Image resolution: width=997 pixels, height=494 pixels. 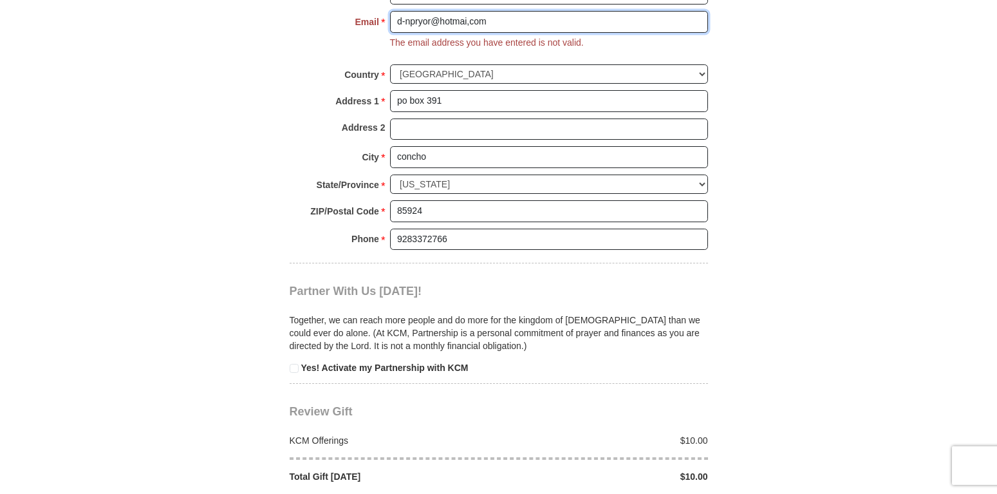 What do you see at coordinates (357, 101) in the screenshot?
I see `strong: Address 1` at bounding box center [357, 101].